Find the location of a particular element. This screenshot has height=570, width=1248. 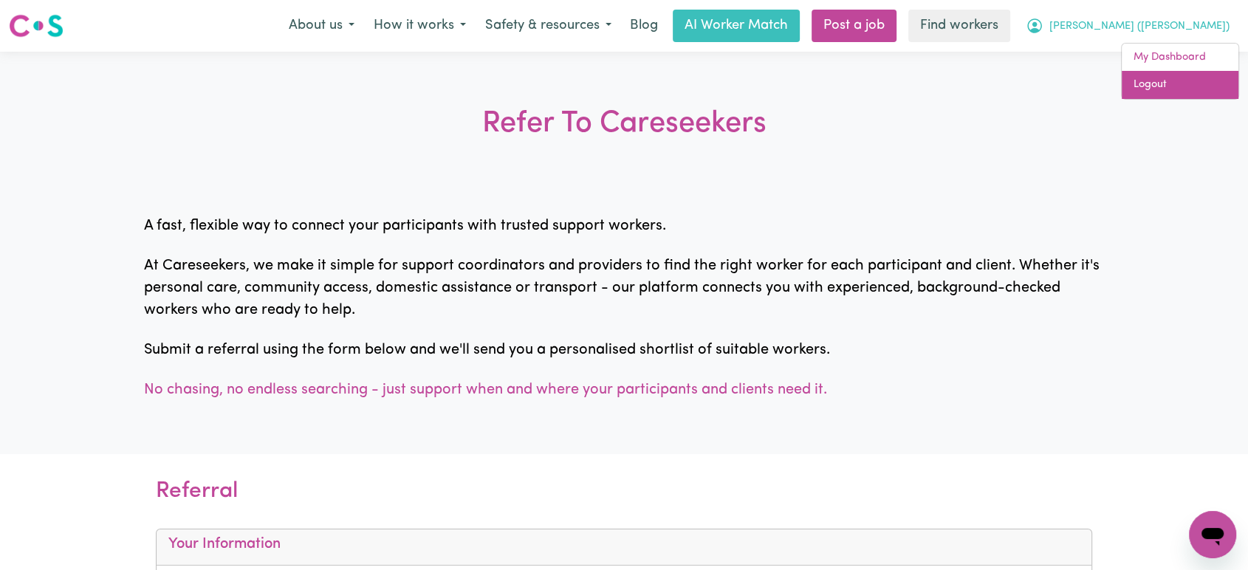

div: My Account is located at coordinates (1180, 71).